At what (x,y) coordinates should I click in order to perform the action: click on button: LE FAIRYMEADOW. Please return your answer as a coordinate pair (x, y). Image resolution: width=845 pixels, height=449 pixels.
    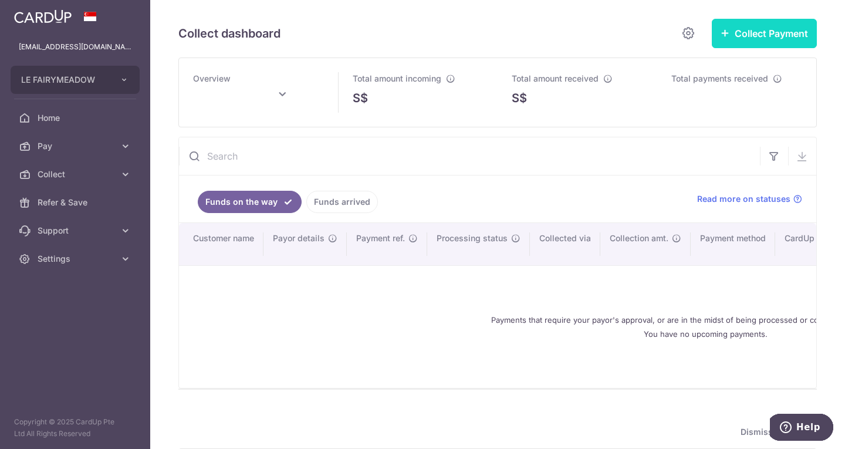
    Looking at the image, I should click on (75, 80).